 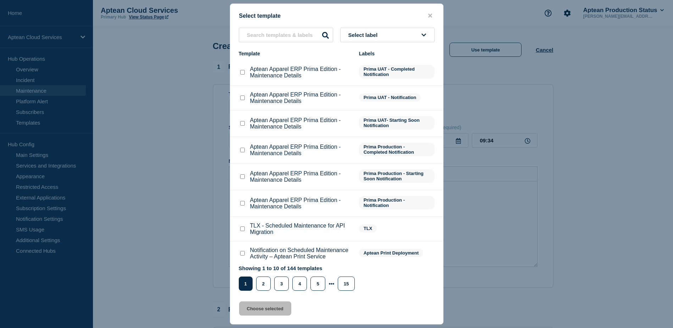 I want to click on p: Notification on Scheduled Maintenance Activity – Aptean Print Service, so click(x=301, y=253).